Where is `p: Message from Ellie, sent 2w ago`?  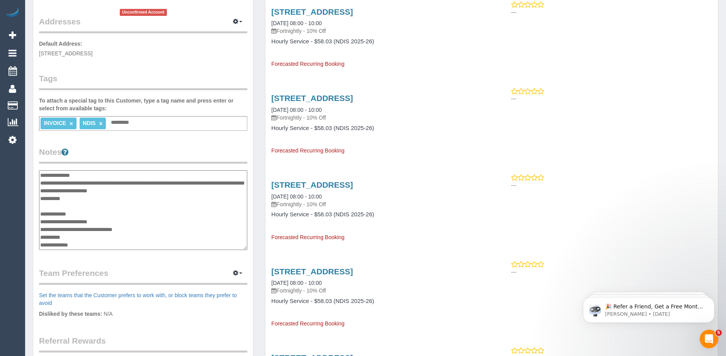
p: Message from Ellie, sent 2w ago is located at coordinates (84, 33).